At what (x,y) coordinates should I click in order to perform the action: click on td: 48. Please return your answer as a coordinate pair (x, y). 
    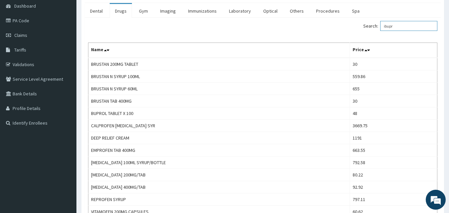
    Looking at the image, I should click on (393, 113).